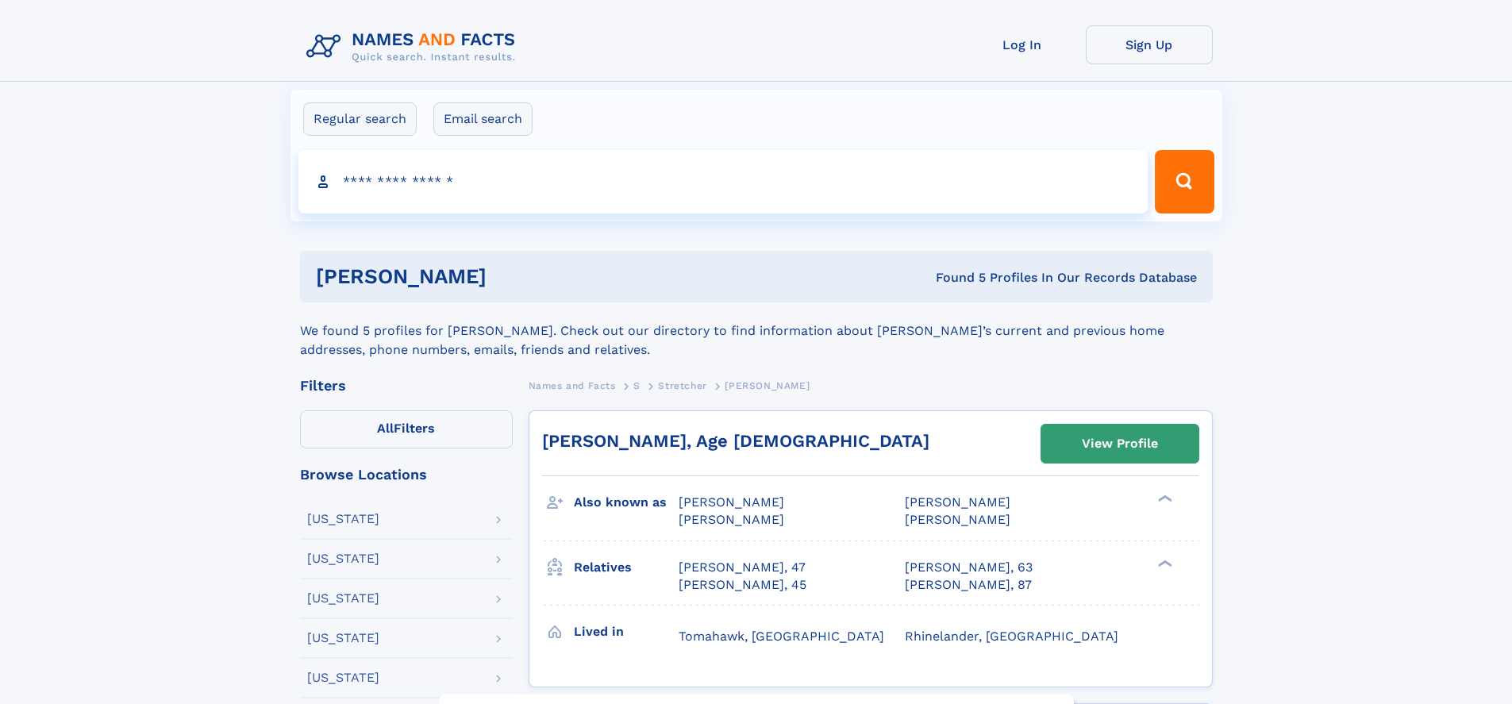 Image resolution: width=1512 pixels, height=704 pixels. What do you see at coordinates (1022, 44) in the screenshot?
I see `a: Log In` at bounding box center [1022, 44].